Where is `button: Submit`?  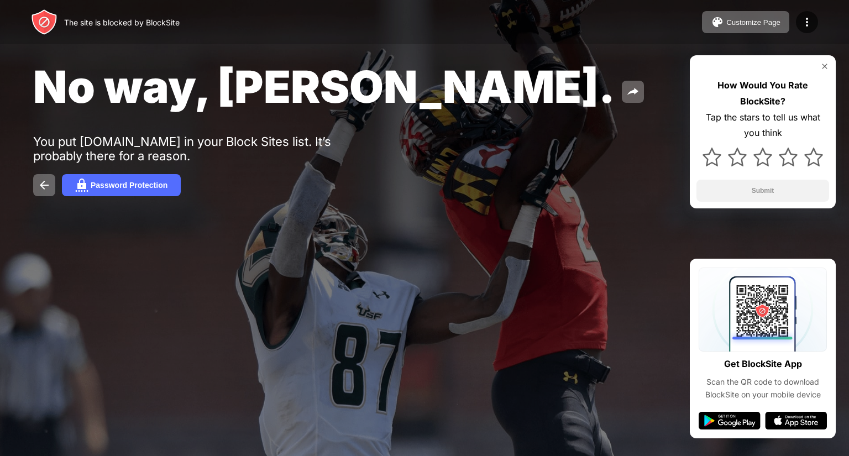
button: Submit is located at coordinates (762, 191).